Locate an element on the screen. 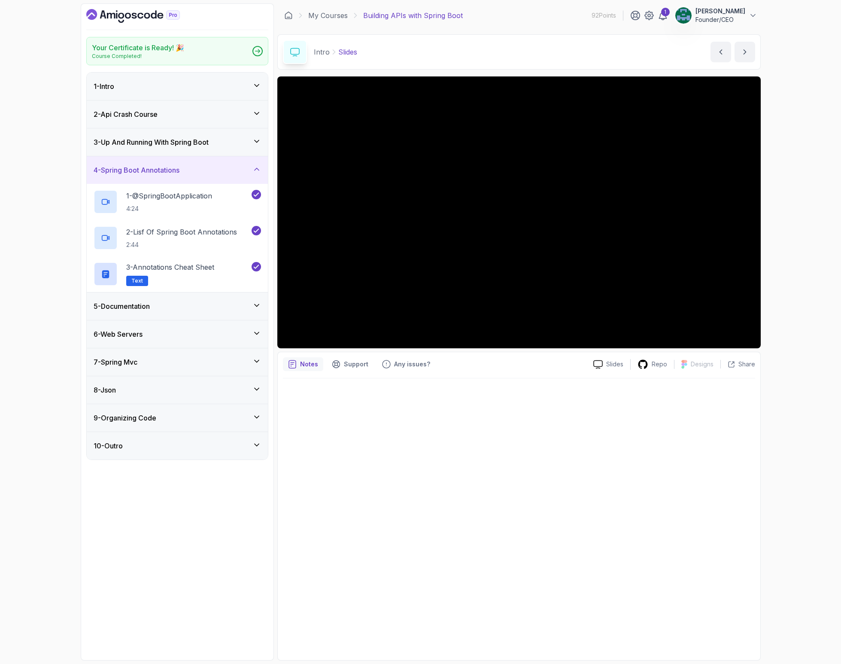 This screenshot has width=841, height=664. h3: 3 - Up And Running With Spring Boot is located at coordinates (151, 142).